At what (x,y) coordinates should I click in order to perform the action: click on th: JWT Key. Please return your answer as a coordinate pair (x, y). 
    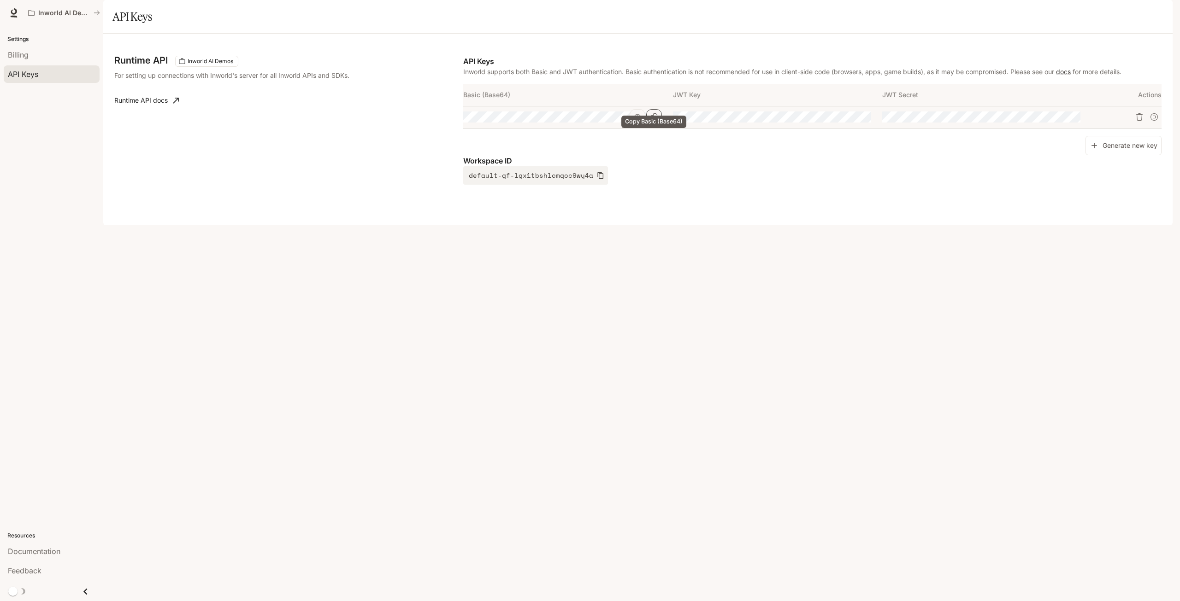
    Looking at the image, I should click on (777, 95).